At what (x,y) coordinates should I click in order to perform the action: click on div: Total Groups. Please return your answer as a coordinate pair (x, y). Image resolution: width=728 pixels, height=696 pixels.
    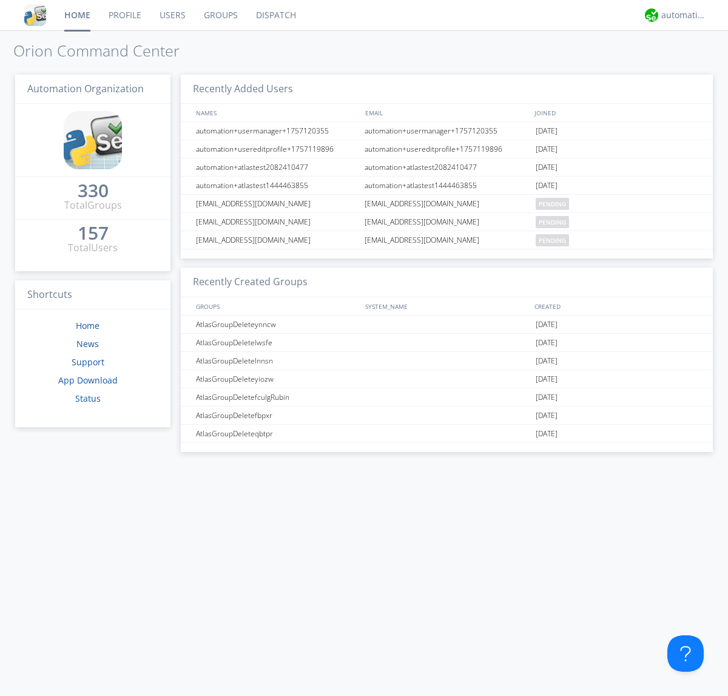
    Looking at the image, I should click on (93, 205).